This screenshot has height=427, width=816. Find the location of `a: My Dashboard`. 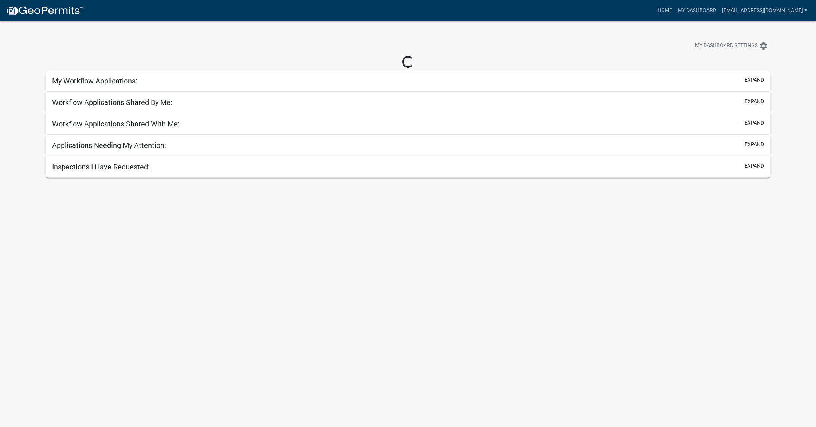

a: My Dashboard is located at coordinates (697, 11).